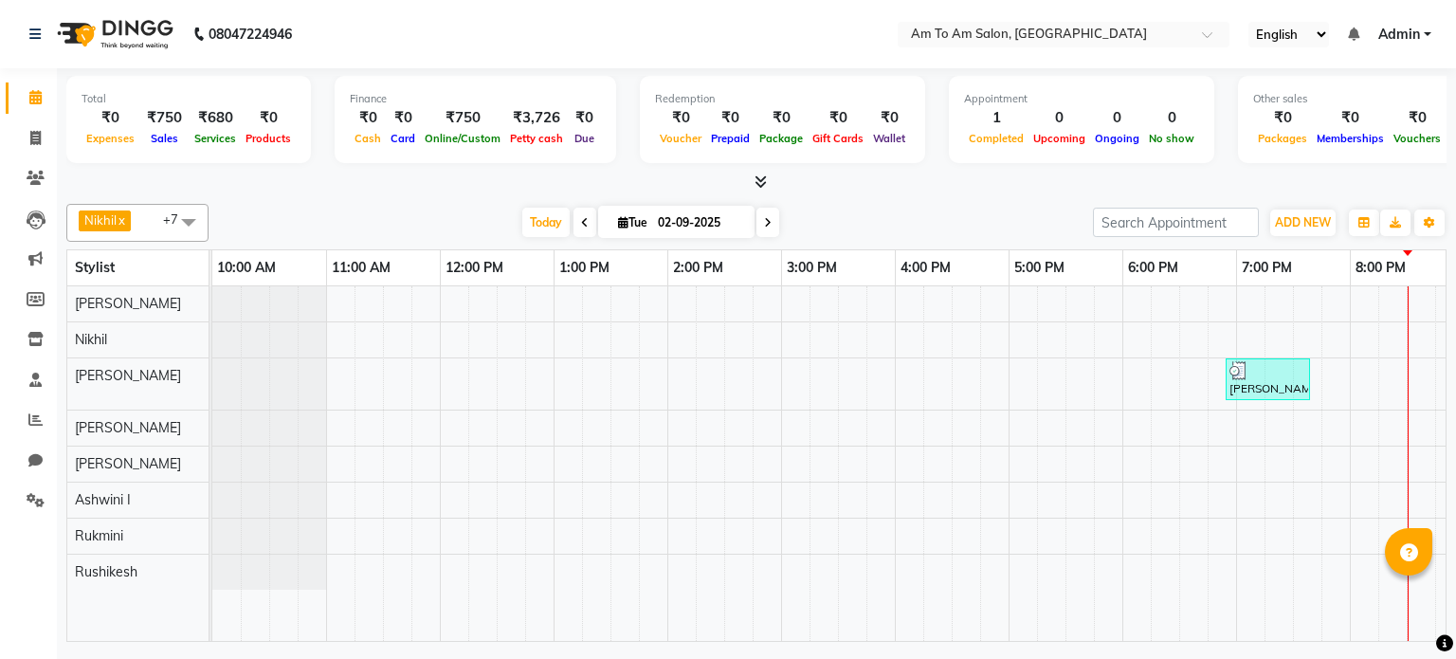 Image resolution: width=1456 pixels, height=659 pixels. I want to click on img: logo, so click(113, 34).